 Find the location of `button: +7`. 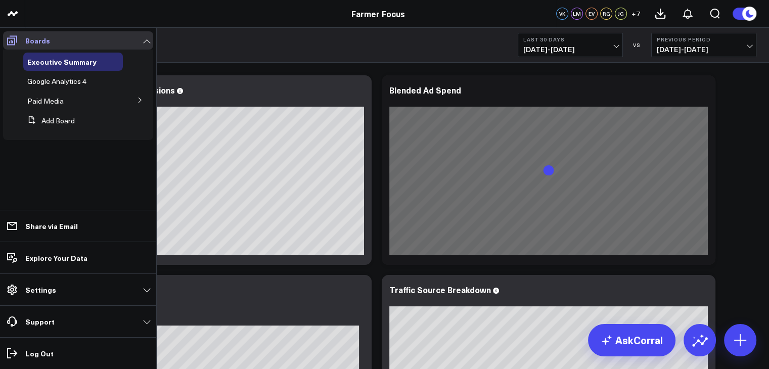

button: +7 is located at coordinates (635, 14).